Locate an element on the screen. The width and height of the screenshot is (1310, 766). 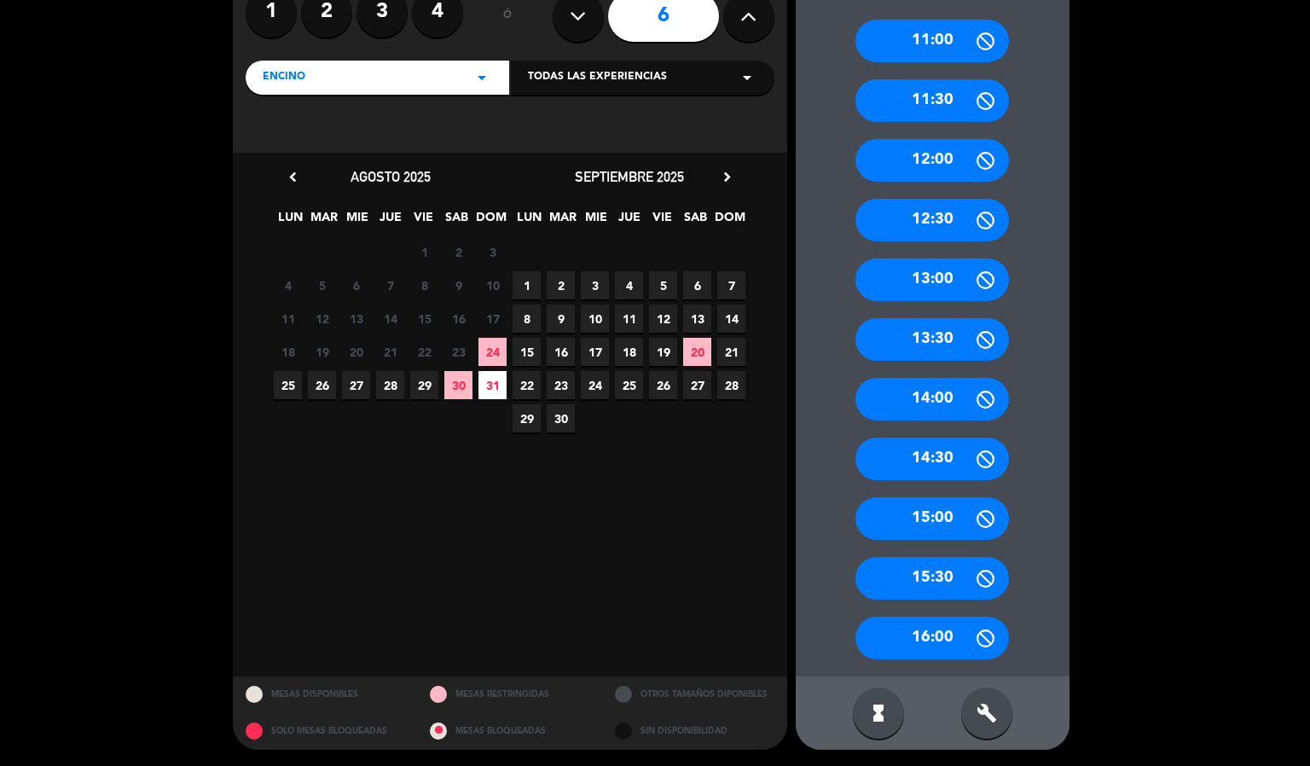
div: SOLO MESAS BLOQUEADAS is located at coordinates (325, 731).